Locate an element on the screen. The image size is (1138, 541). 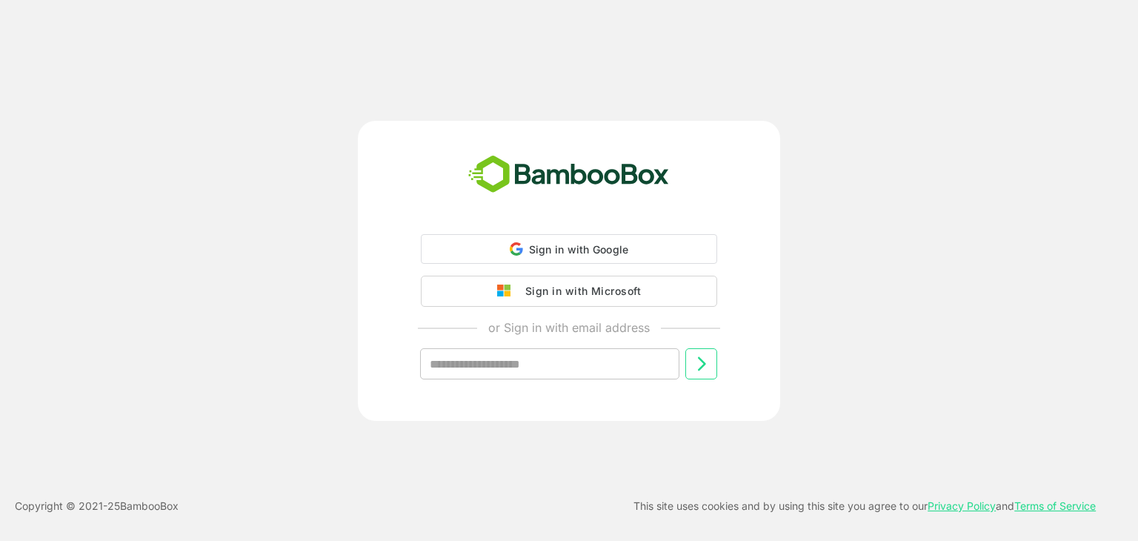
a: Privacy Policy is located at coordinates (962, 505).